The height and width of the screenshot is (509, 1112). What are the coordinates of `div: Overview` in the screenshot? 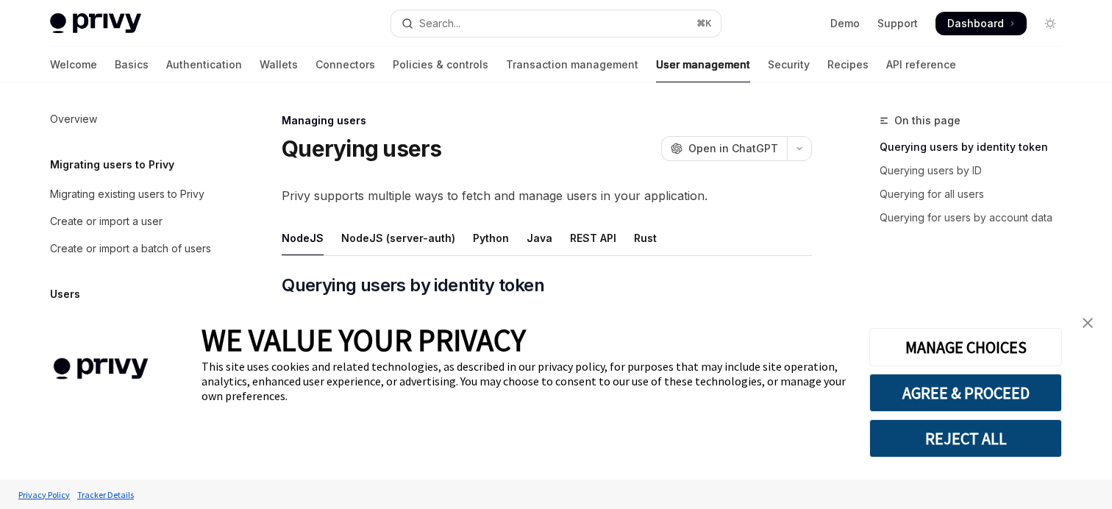 It's located at (74, 119).